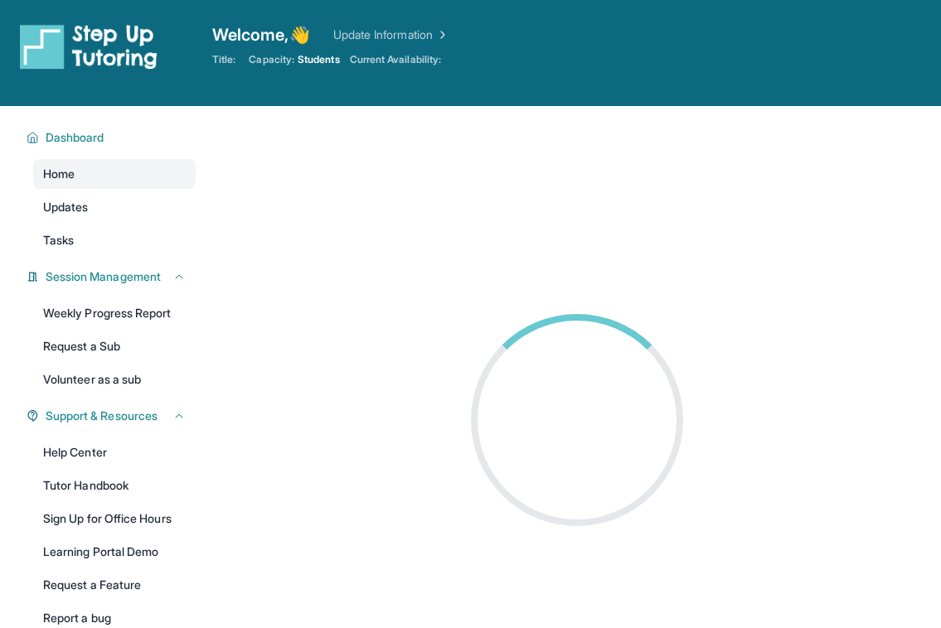  Describe the element at coordinates (318, 60) in the screenshot. I see `span: Students` at that location.